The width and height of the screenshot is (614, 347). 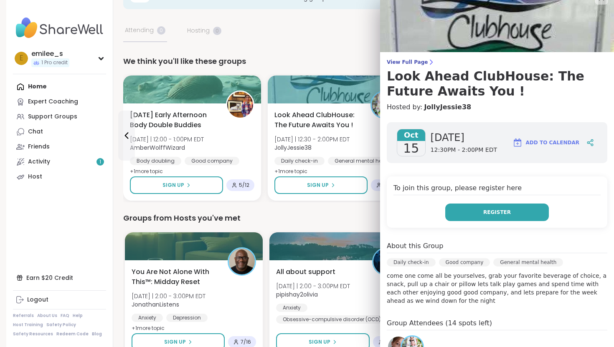 I want to click on a: Host Training, so click(x=28, y=325).